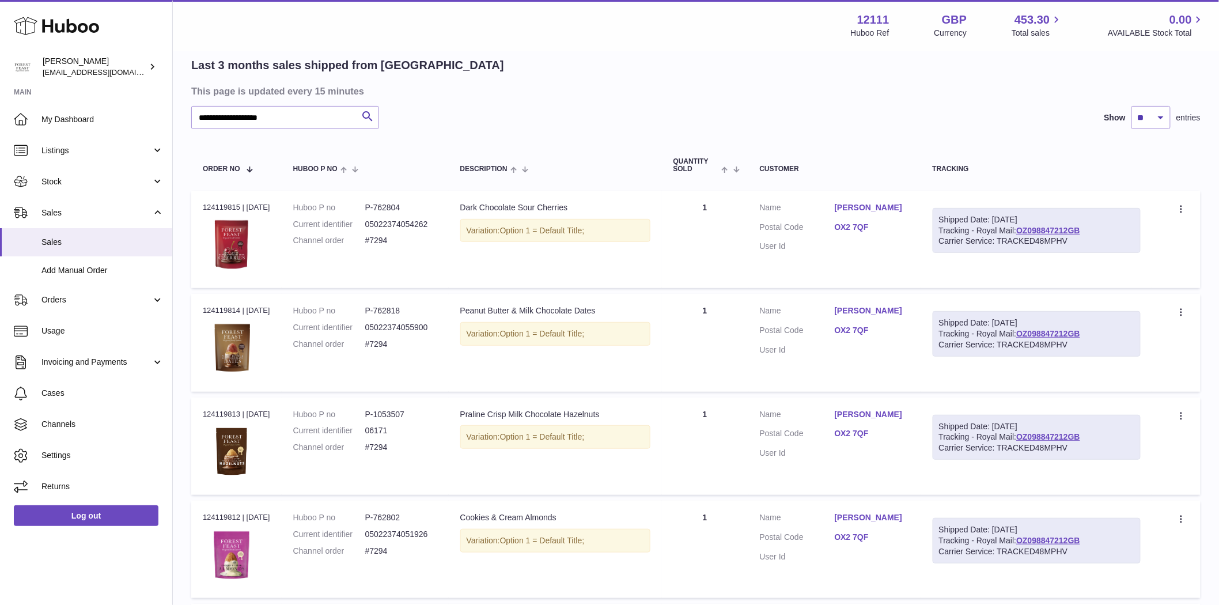 This screenshot has width=1219, height=605. What do you see at coordinates (696, 165) in the screenshot?
I see `span: Quantity Sold` at bounding box center [696, 165].